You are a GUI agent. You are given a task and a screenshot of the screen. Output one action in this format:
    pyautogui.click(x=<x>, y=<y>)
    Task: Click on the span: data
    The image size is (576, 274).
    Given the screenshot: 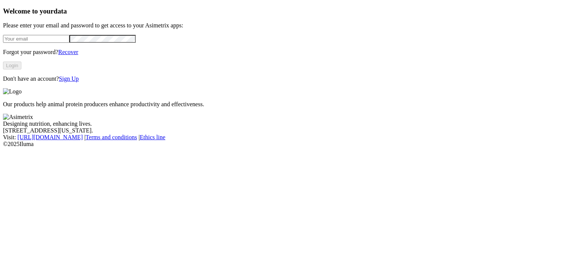 What is the action you would take?
    pyautogui.click(x=60, y=11)
    